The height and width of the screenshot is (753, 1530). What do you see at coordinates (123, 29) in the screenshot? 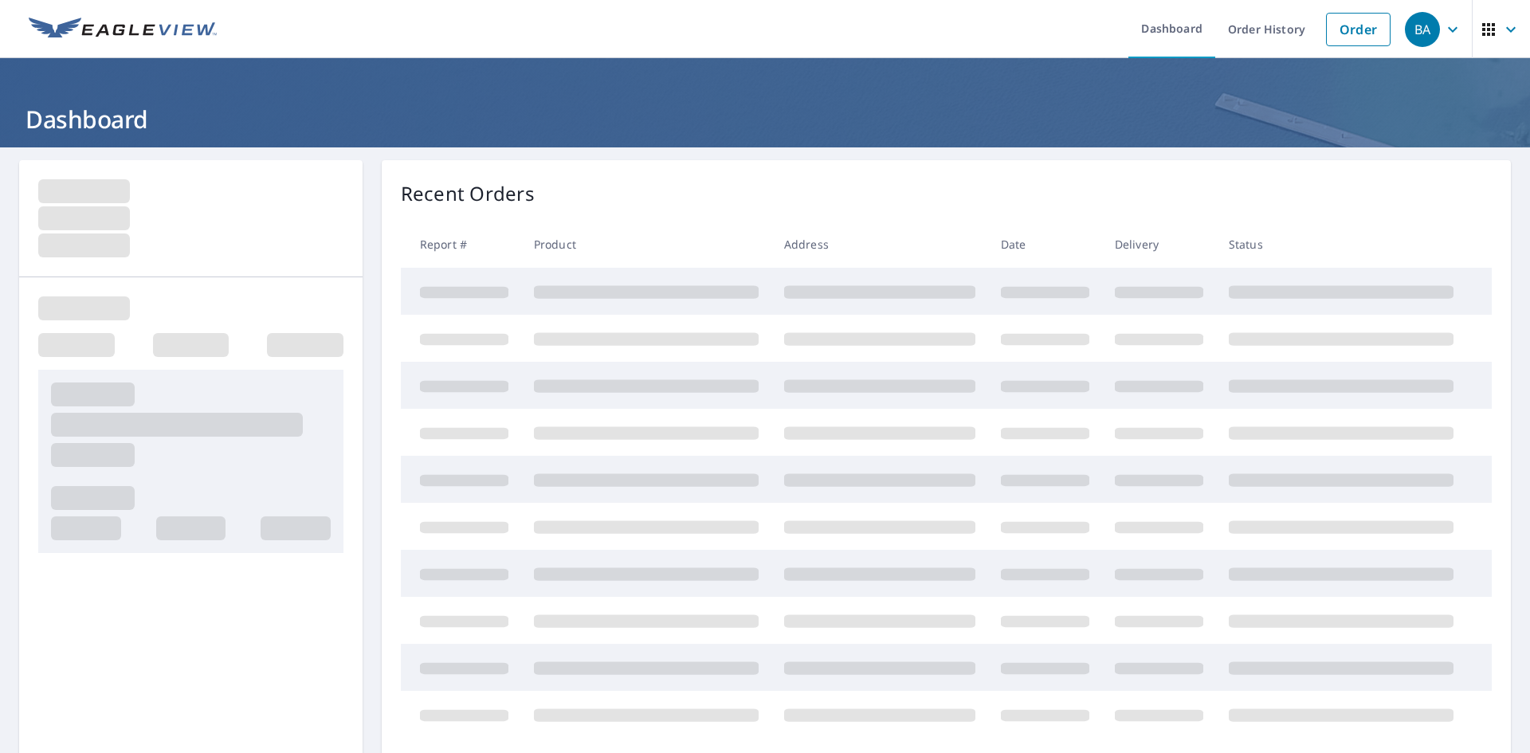
I see `img: EV Logo` at bounding box center [123, 29].